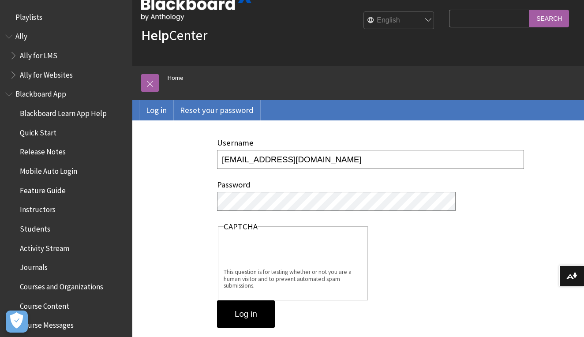 This screenshot has height=337, width=584. What do you see at coordinates (234, 184) in the screenshot?
I see `label: Password` at bounding box center [234, 184].